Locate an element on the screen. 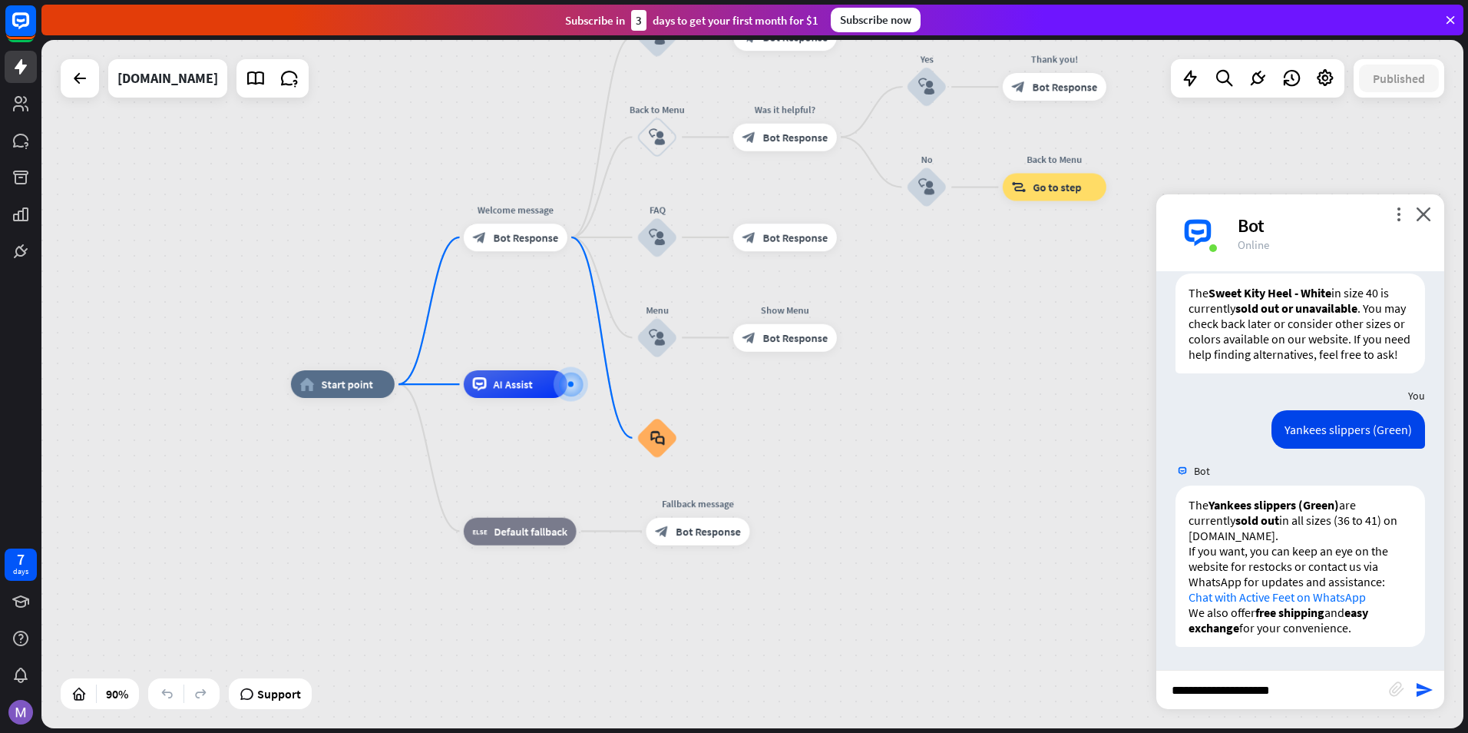 The width and height of the screenshot is (1468, 733). span: You is located at coordinates (1417, 395).